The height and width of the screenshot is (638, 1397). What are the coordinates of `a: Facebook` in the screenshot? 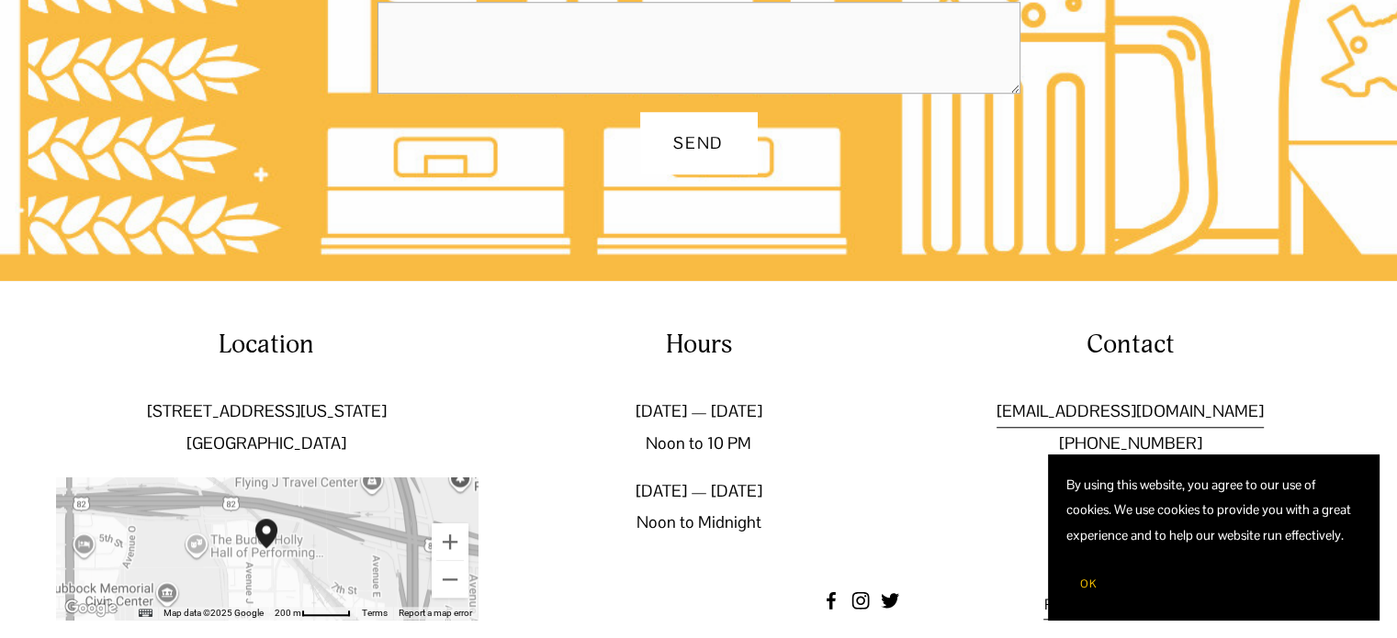 It's located at (831, 601).